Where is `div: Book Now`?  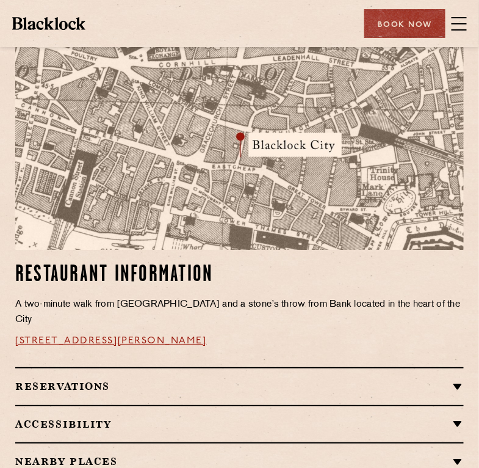 div: Book Now is located at coordinates (405, 23).